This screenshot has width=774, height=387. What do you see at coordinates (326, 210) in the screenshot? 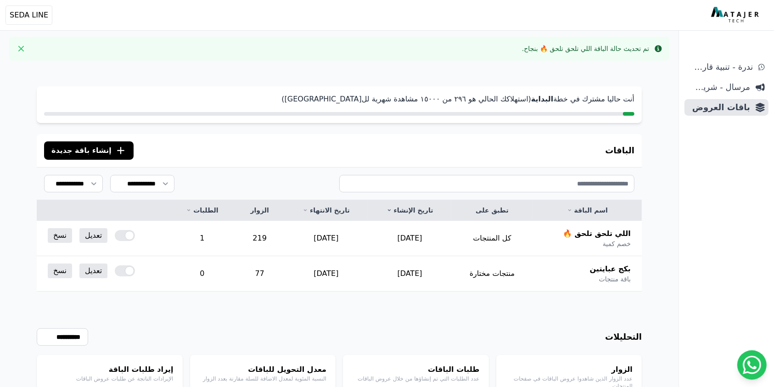
I see `a: تاريخ الانتهاء` at bounding box center [326, 210].